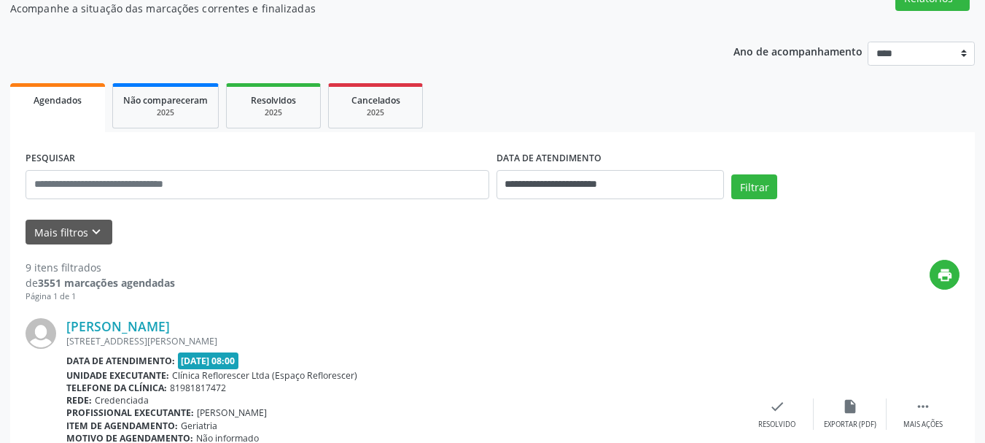 The height and width of the screenshot is (443, 985). I want to click on div: Exportar (PDF), so click(850, 424).